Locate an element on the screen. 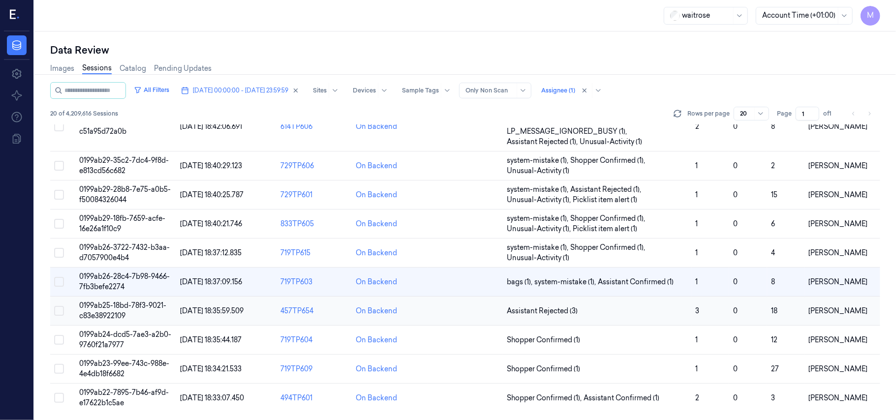 This screenshot has width=896, height=420. span: Picklist item alert (1) is located at coordinates (604, 229).